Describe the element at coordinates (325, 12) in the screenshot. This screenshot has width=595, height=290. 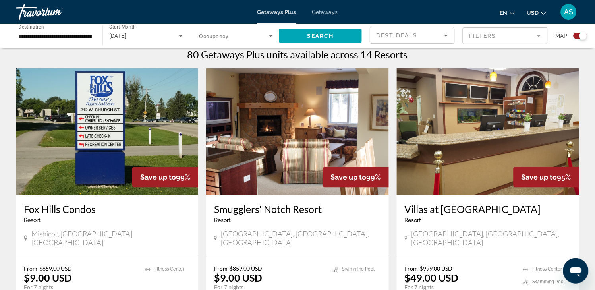
I see `span: Getaways` at that location.